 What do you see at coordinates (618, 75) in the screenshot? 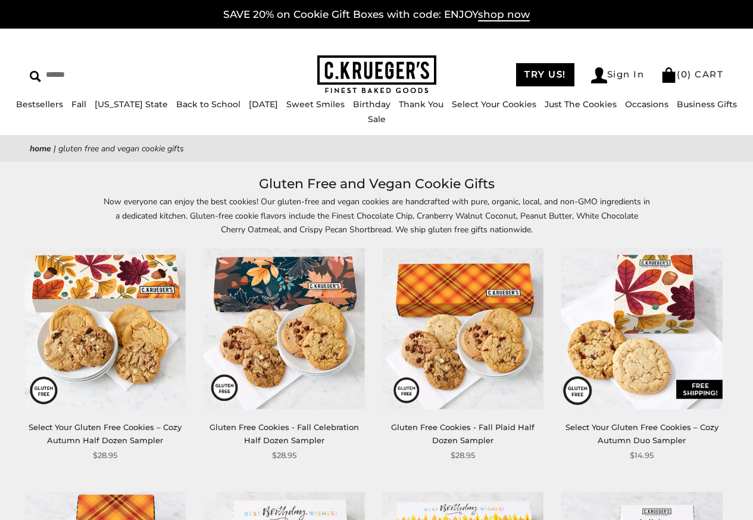
I see `a: Sign In` at bounding box center [618, 75].